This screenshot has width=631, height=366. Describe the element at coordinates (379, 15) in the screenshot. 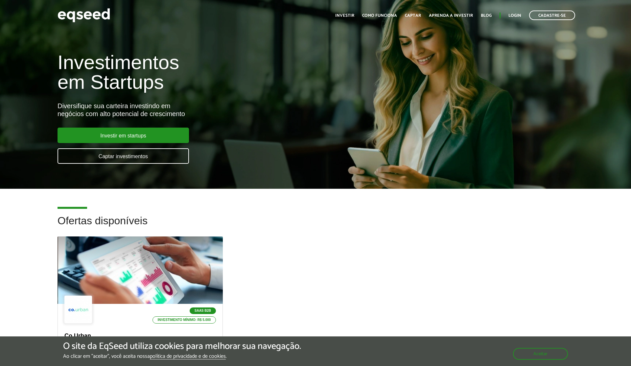

I see `a: Como funciona` at that location.